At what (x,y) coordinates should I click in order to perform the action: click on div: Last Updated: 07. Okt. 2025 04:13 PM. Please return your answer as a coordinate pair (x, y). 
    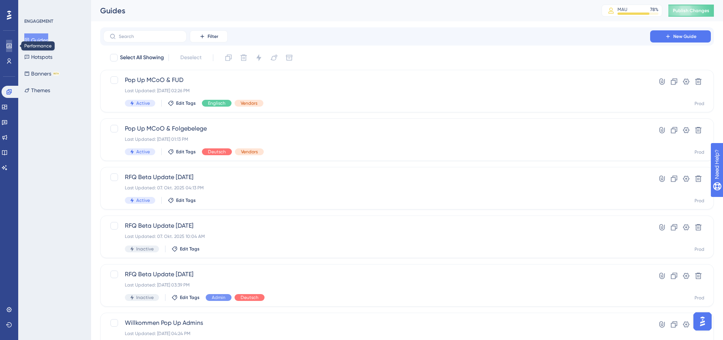
    Looking at the image, I should click on (377, 188).